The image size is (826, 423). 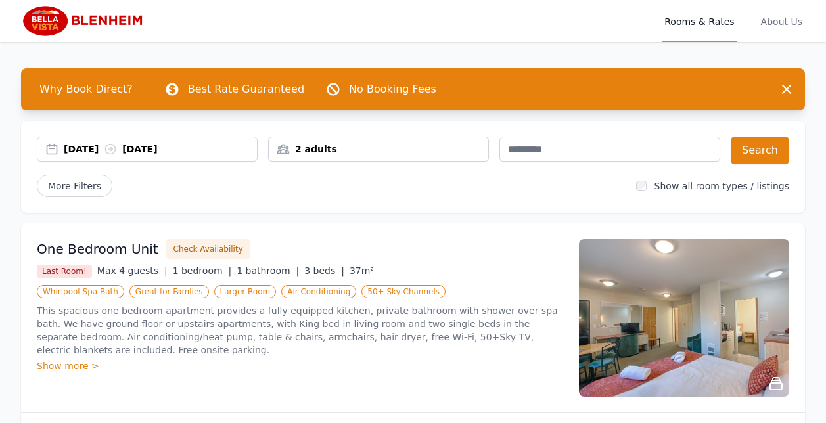 I want to click on span: Whirlpool Spa Bath, so click(x=80, y=292).